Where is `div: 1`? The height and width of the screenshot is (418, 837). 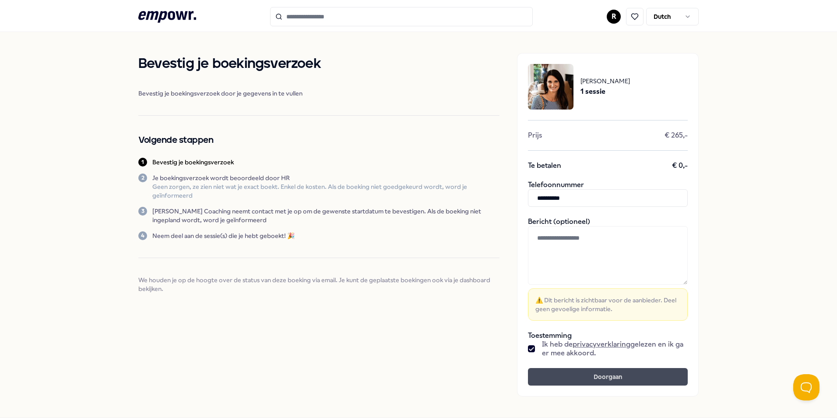 div: 1 is located at coordinates (143, 162).